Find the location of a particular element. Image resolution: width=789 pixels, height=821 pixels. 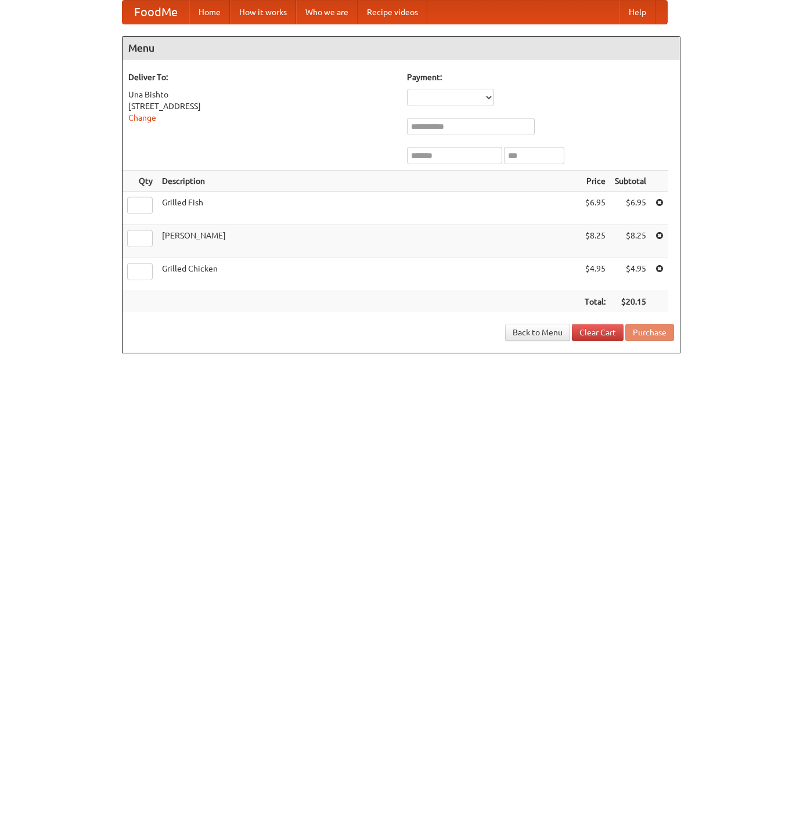

a: Home is located at coordinates (210, 12).